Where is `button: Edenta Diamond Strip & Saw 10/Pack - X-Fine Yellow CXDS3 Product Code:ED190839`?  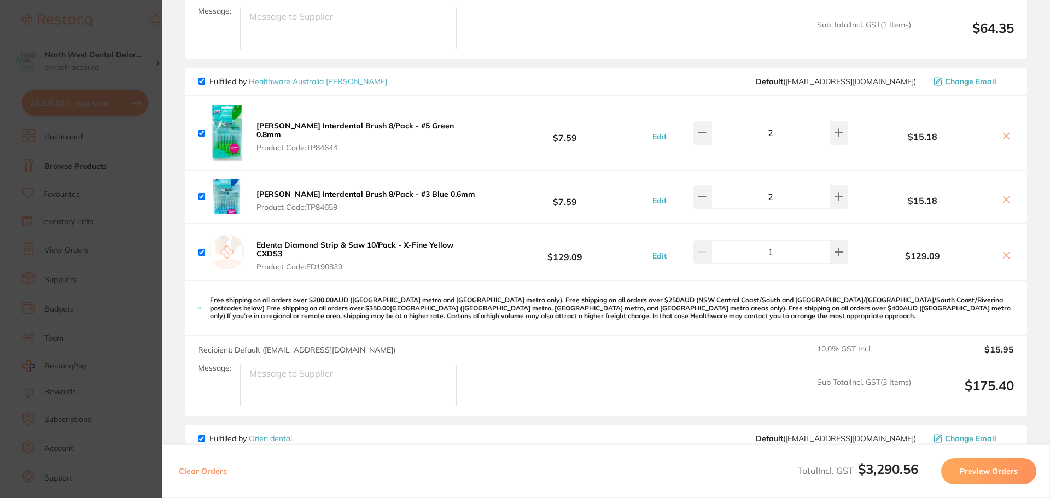 button: Edenta Diamond Strip & Saw 10/Pack - X-Fine Yellow CXDS3 Product Code:ED190839 is located at coordinates (368, 256).